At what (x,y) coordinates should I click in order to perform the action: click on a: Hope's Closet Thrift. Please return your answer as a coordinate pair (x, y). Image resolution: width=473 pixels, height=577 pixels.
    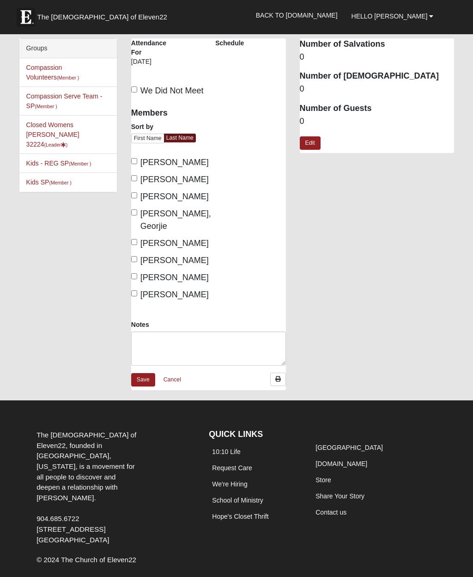
    Looking at the image, I should click on (240, 516).